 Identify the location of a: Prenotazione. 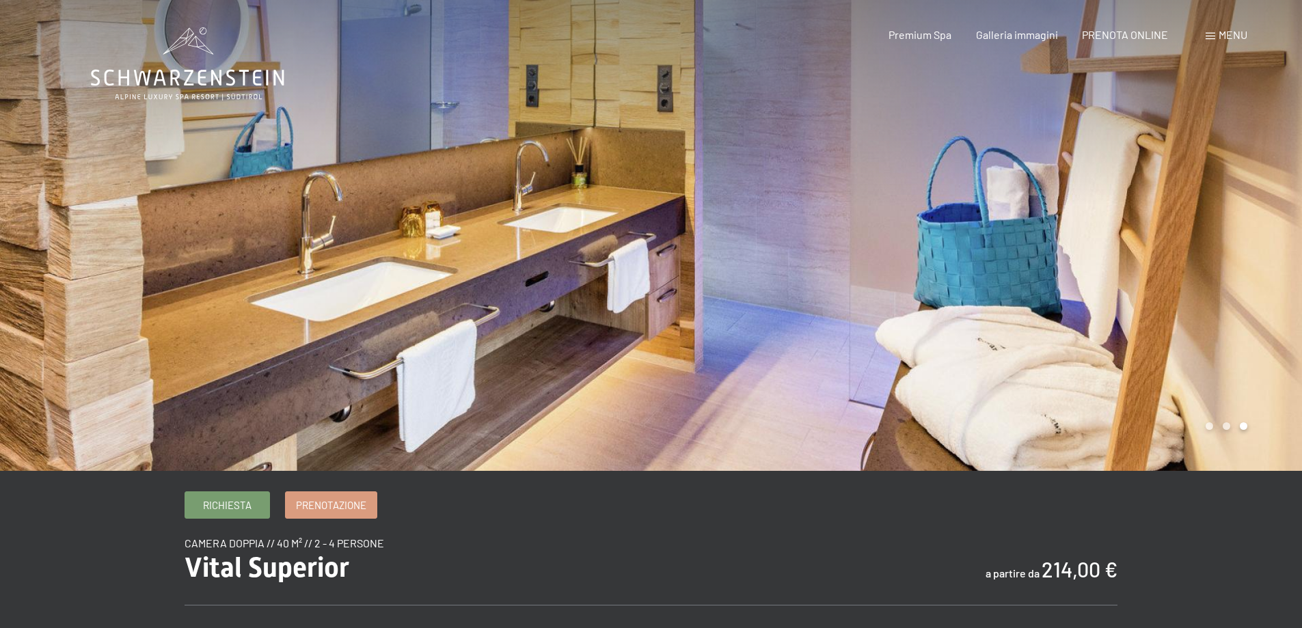
(331, 505).